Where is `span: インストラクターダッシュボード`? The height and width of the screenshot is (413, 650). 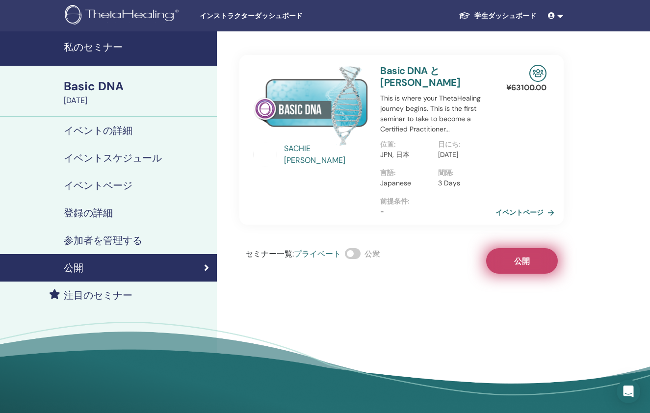
span: インストラクターダッシュボード is located at coordinates (273, 16).